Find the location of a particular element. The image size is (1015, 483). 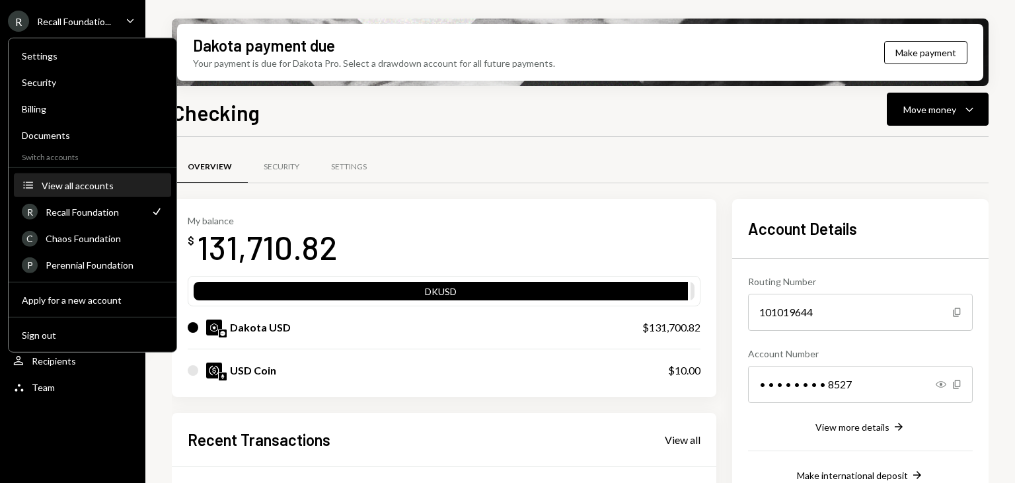

a: CChaos Foundation is located at coordinates (93, 238).